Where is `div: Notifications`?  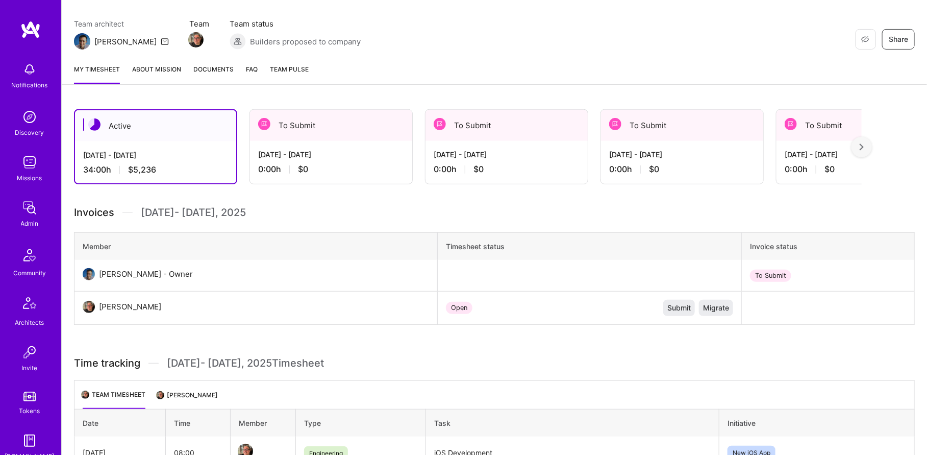 div: Notifications is located at coordinates (30, 85).